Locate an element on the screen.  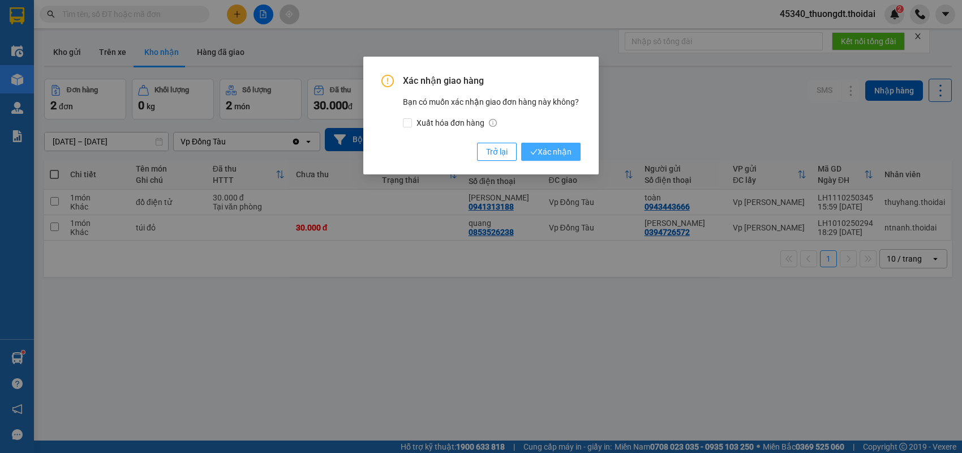
span: DT1210250380 is located at coordinates (140, 81).